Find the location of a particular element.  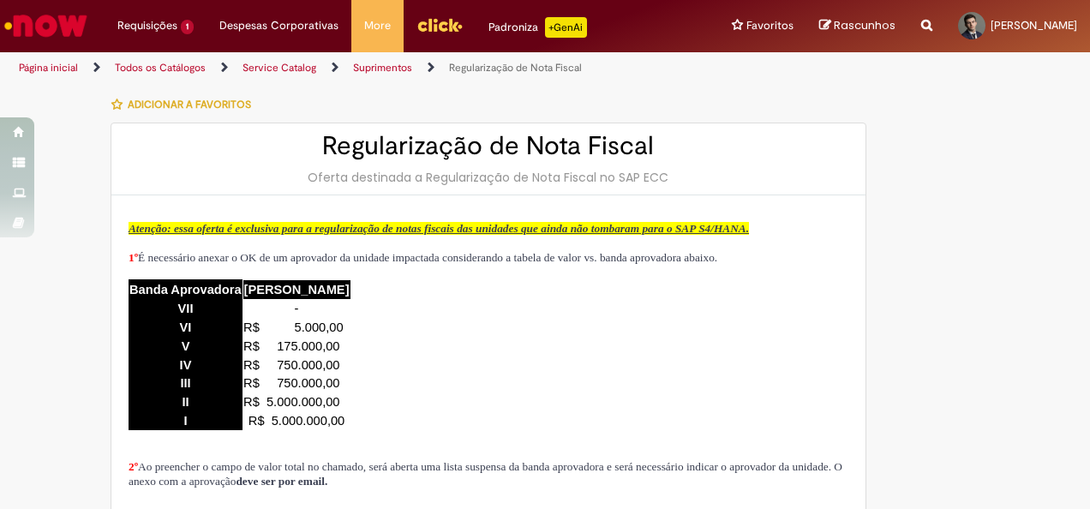

a: Suprimentos is located at coordinates (382, 68).